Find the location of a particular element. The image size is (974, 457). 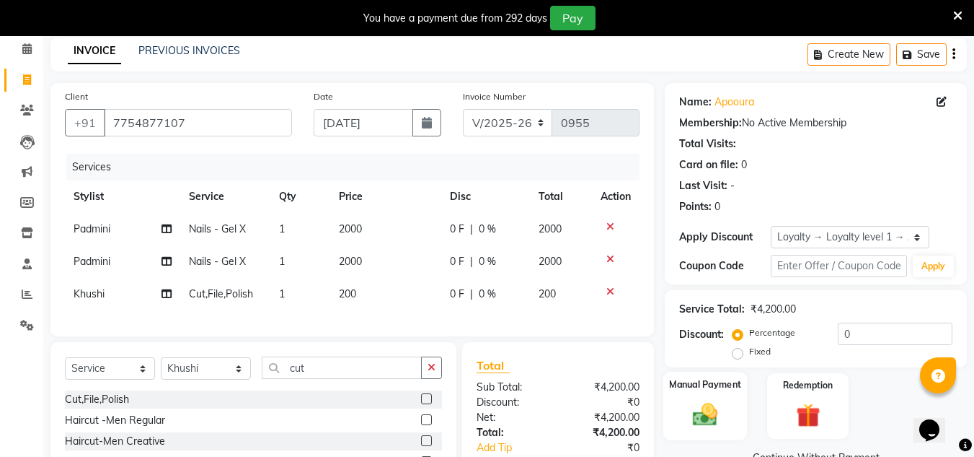

div: Card on file: is located at coordinates (709, 164).